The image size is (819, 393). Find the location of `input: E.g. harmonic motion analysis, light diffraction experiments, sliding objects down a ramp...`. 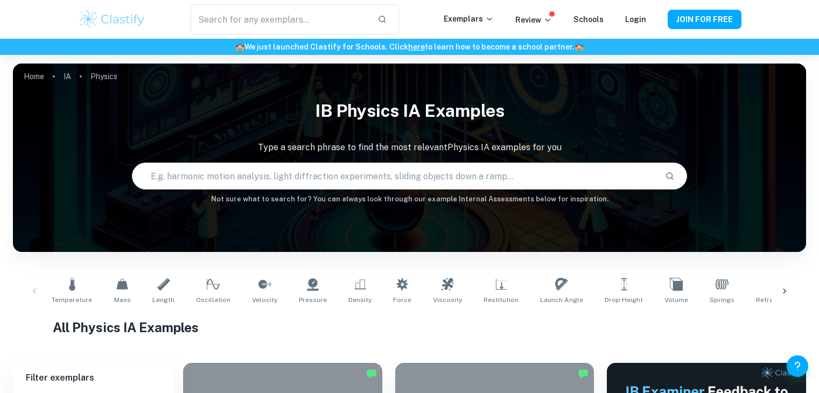

input: E.g. harmonic motion analysis, light diffraction experiments, sliding objects down a ramp... is located at coordinates (394, 176).